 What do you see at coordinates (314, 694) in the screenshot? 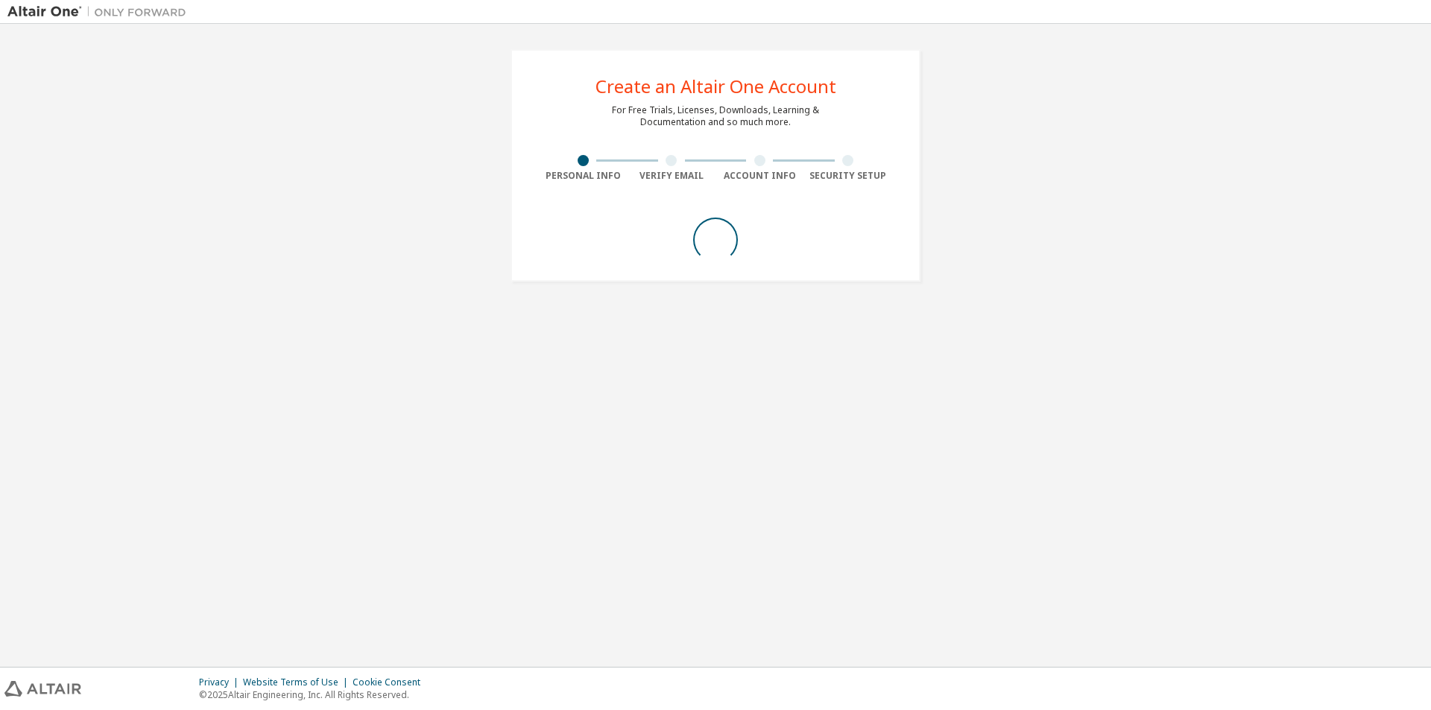
I see `p: © 2025 Altair Engineering, Inc. All Rights Reserved.` at bounding box center [314, 694].